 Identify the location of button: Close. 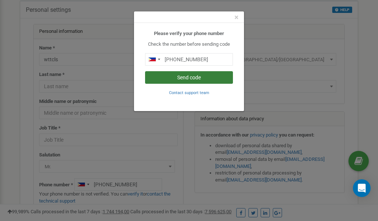
(236, 17).